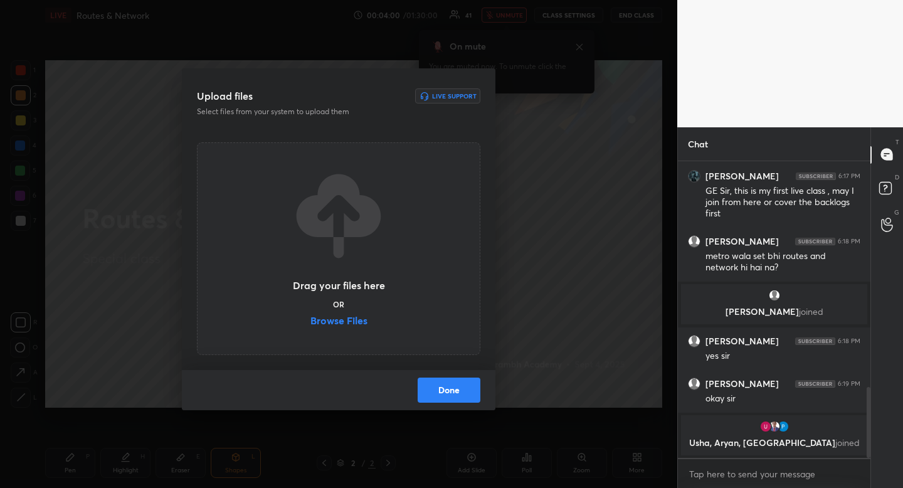  I want to click on p: Select files from your system to upload them, so click(298, 112).